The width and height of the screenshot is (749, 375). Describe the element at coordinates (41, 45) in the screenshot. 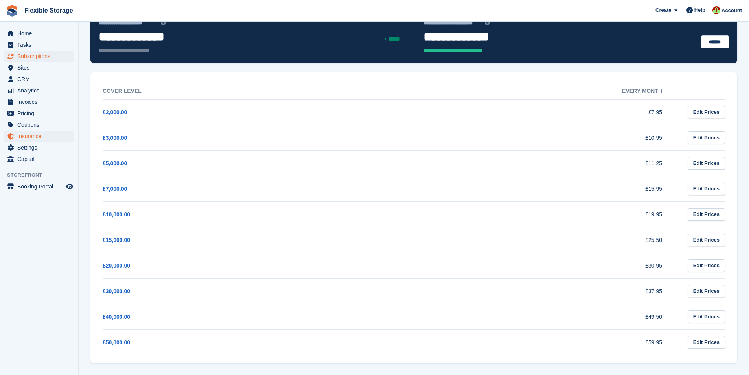

I see `span: Tasks` at that location.